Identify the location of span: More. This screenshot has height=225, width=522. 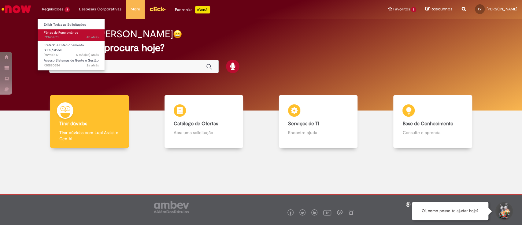
(135, 9).